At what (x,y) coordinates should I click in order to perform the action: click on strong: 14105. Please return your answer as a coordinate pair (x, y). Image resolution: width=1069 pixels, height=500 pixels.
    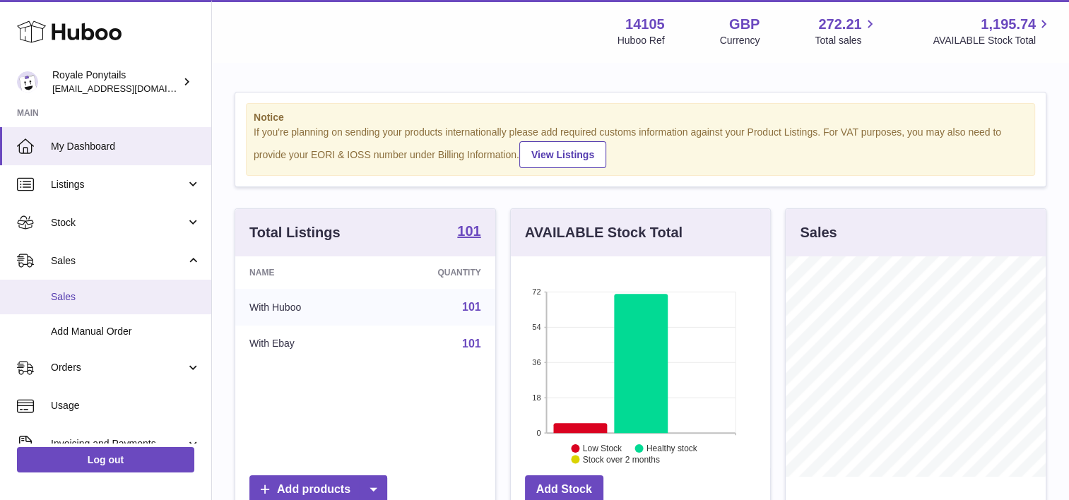
    Looking at the image, I should click on (645, 24).